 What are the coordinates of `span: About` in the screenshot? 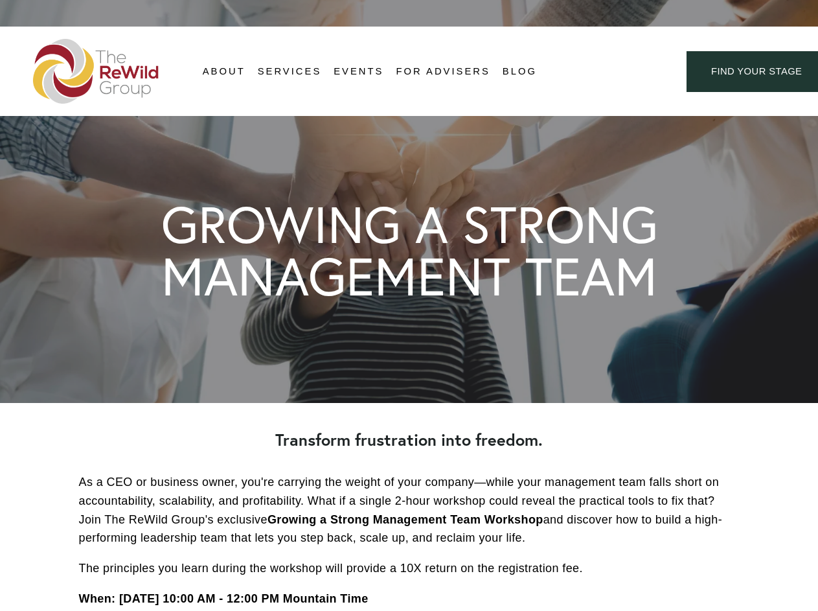 It's located at (224, 71).